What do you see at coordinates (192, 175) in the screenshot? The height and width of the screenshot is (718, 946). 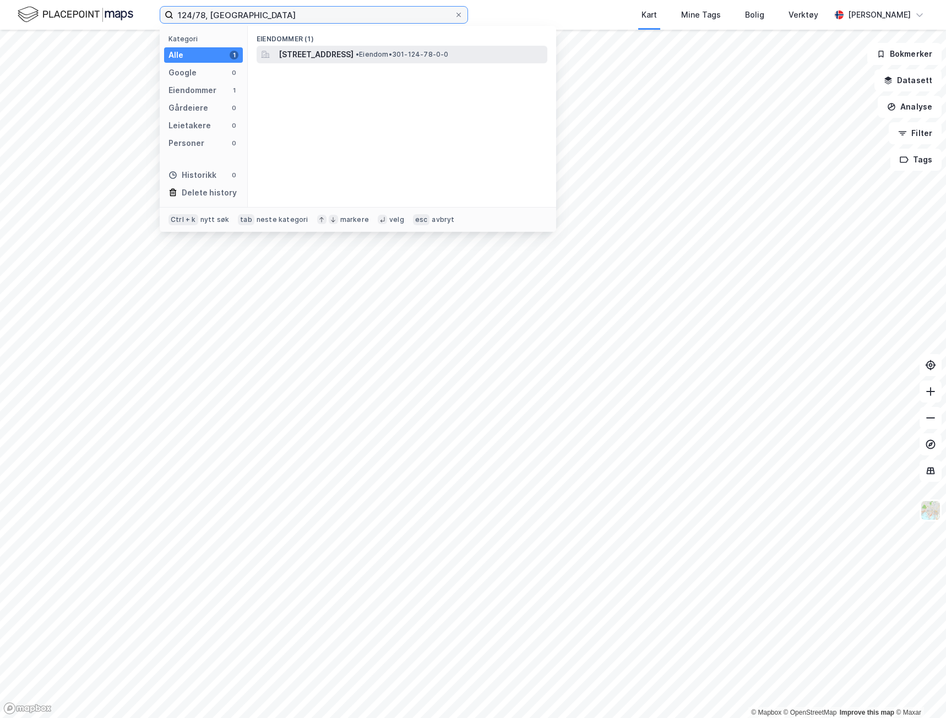 I see `div: Historikk` at bounding box center [192, 175].